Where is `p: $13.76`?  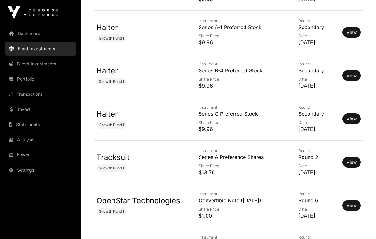
p: $13.76 is located at coordinates (243, 173).